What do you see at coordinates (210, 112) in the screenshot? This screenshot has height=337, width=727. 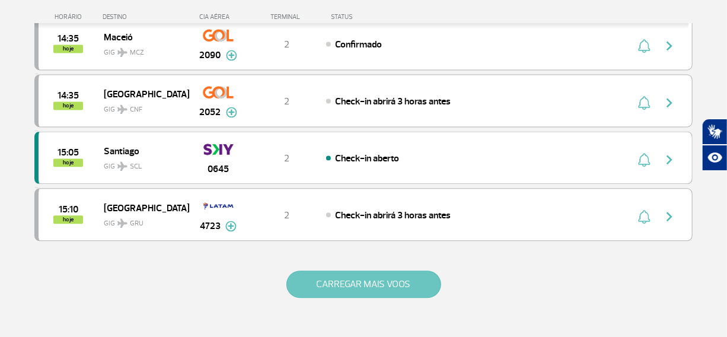 I see `span: 2052` at bounding box center [210, 112].